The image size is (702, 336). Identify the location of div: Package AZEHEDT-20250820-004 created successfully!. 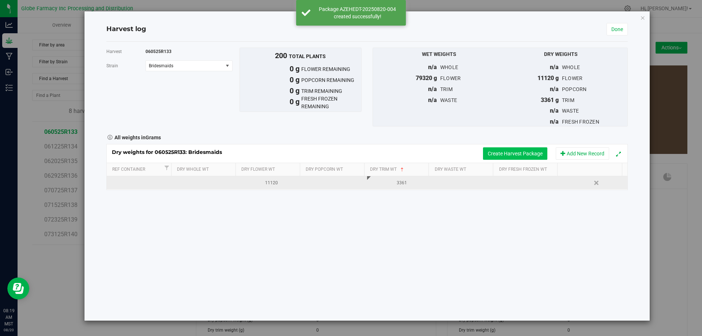
(357, 13).